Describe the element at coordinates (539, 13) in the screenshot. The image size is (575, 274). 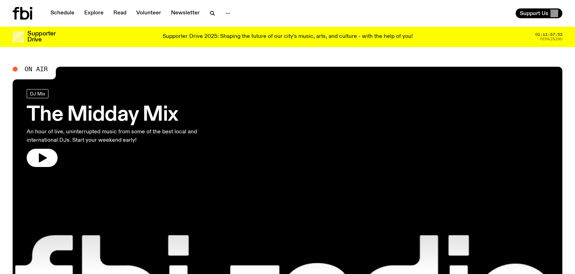
I see `button: Support Us` at that location.